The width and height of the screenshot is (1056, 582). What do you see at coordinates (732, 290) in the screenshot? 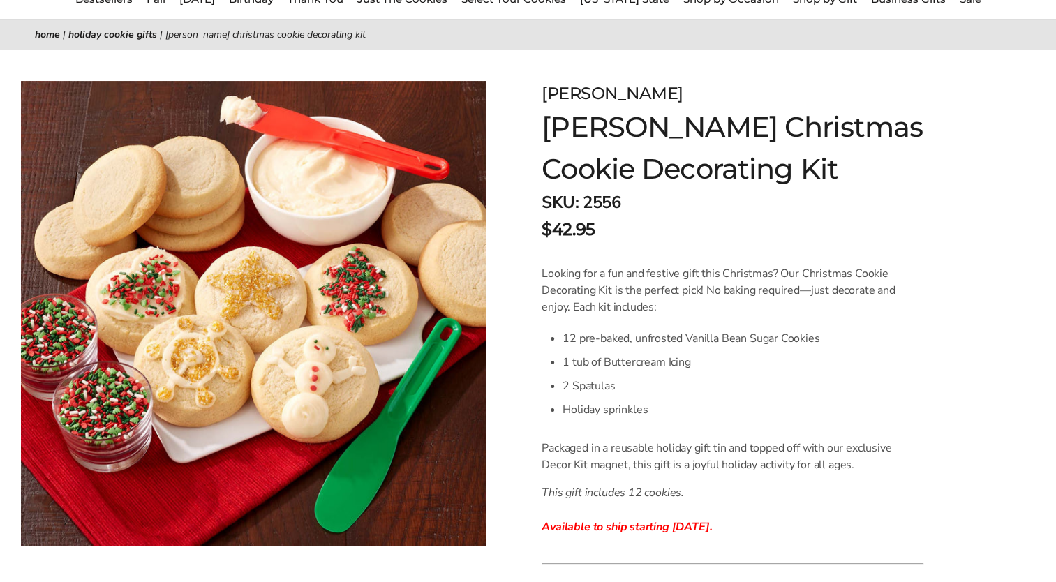
I see `p: Looking for a fun and festive gift this Christmas? Our Christmas Cookie Decorating Kit is the per...` at bounding box center [732, 290].